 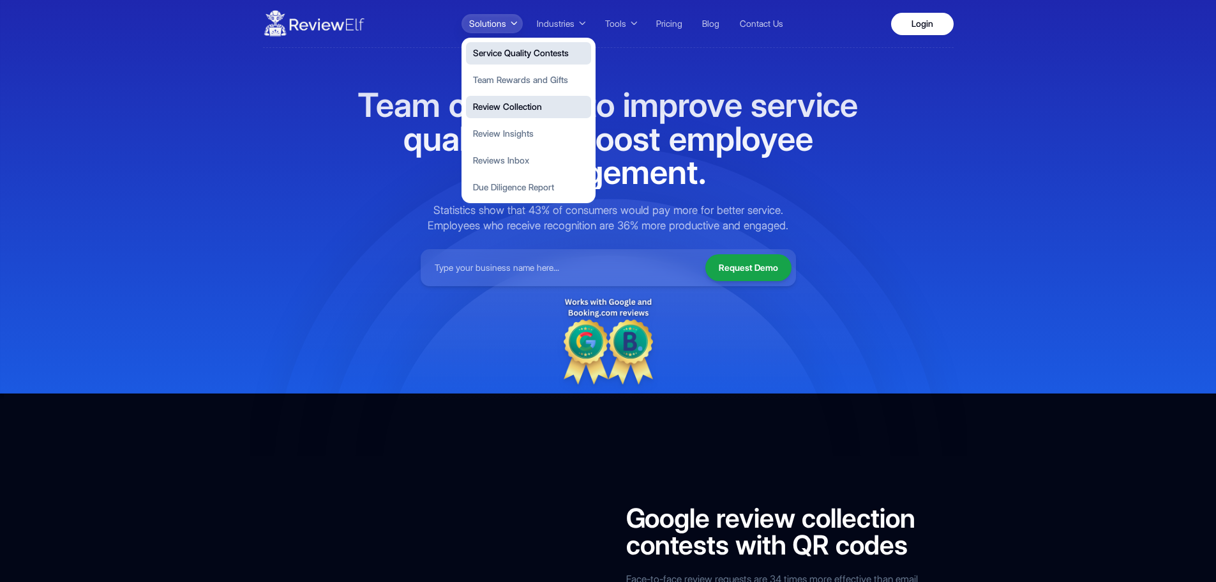 What do you see at coordinates (314, 24) in the screenshot?
I see `img: ReviewElf Logo` at bounding box center [314, 24].